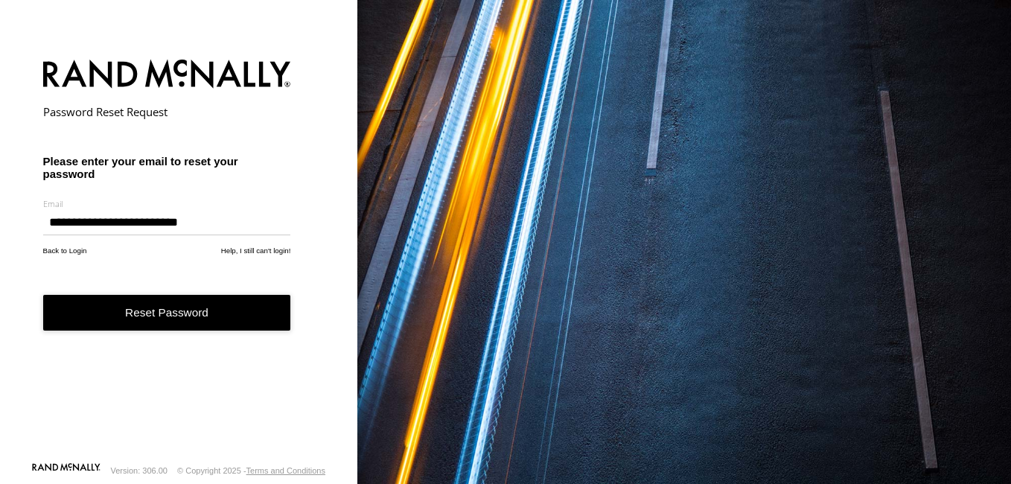 This screenshot has width=1011, height=484. What do you see at coordinates (167, 75) in the screenshot?
I see `img: Rand McNally` at bounding box center [167, 75].